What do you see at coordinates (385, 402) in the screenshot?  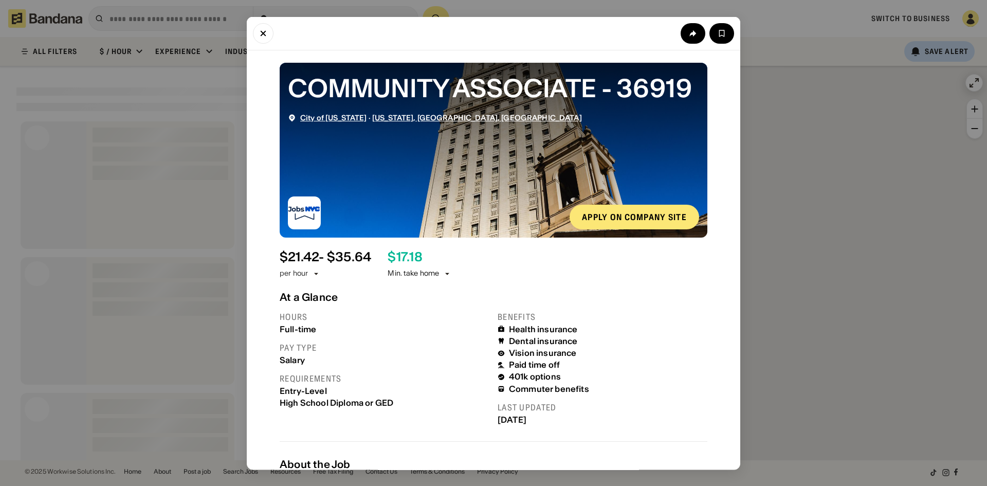 I see `div: High School Diploma or GED` at bounding box center [385, 402].